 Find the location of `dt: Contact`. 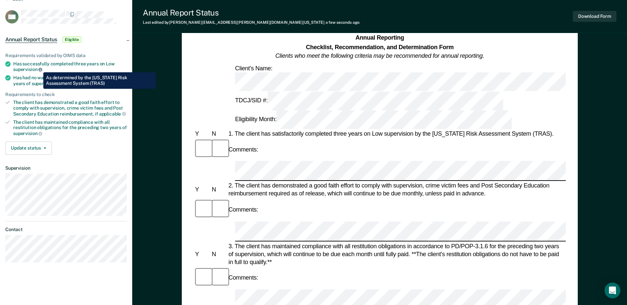

dt: Contact is located at coordinates (66, 230).